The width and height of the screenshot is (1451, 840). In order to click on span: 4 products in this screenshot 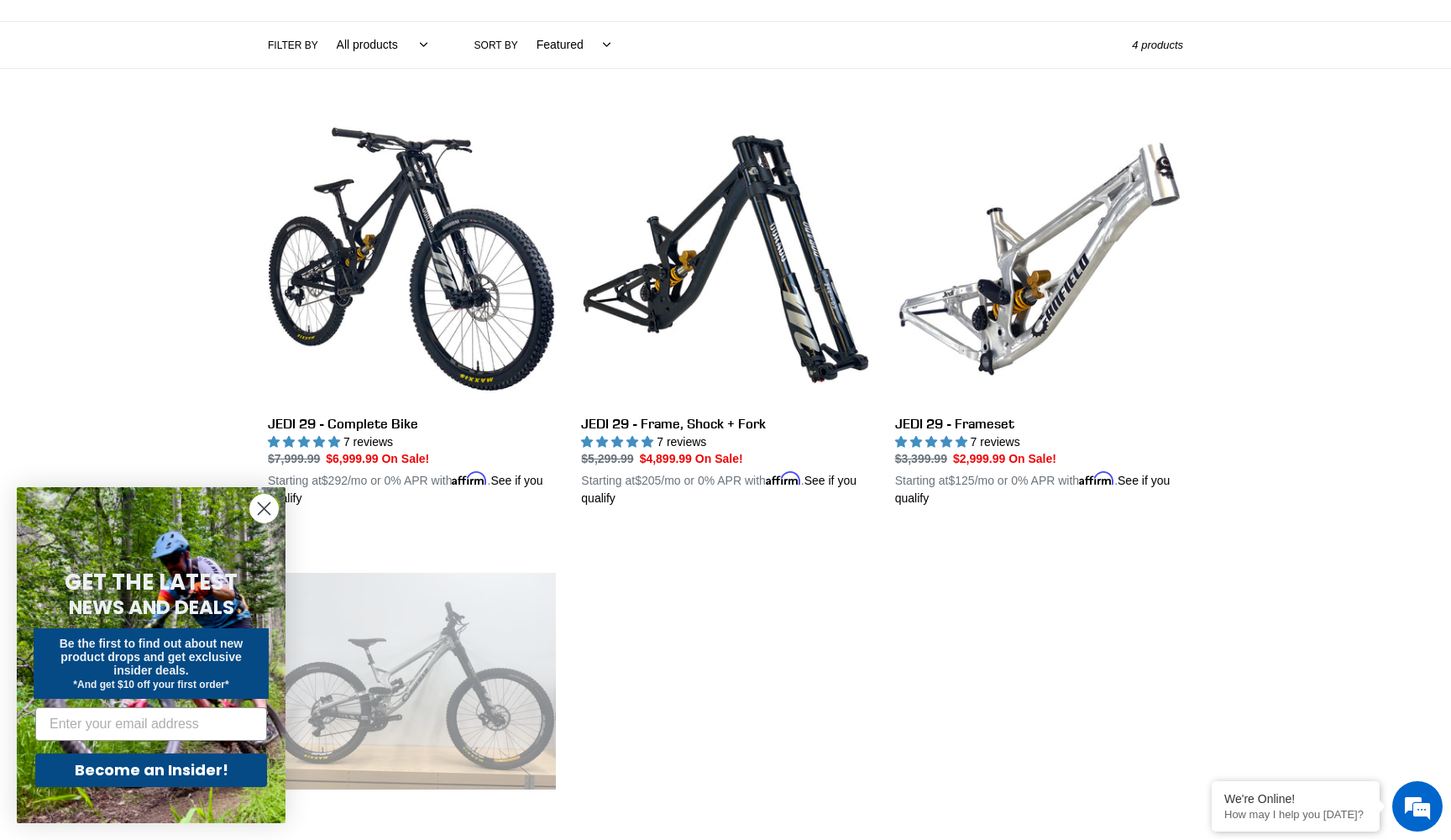, I will do `click(1157, 44)`.